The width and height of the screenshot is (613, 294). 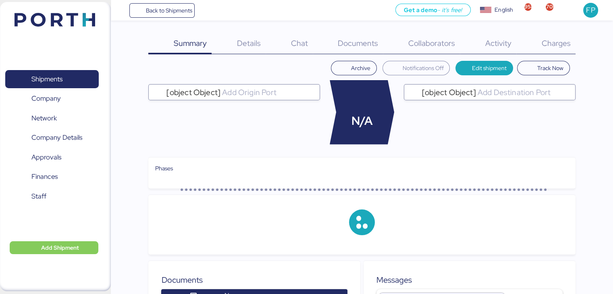 What do you see at coordinates (591, 10) in the screenshot?
I see `span: FP` at bounding box center [591, 10].